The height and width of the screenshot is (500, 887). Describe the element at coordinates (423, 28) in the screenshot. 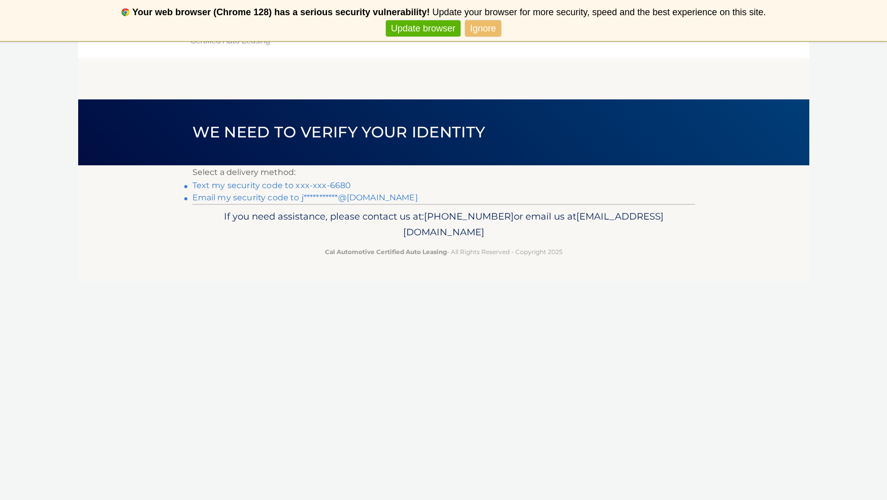

I see `a: Update browser` at that location.